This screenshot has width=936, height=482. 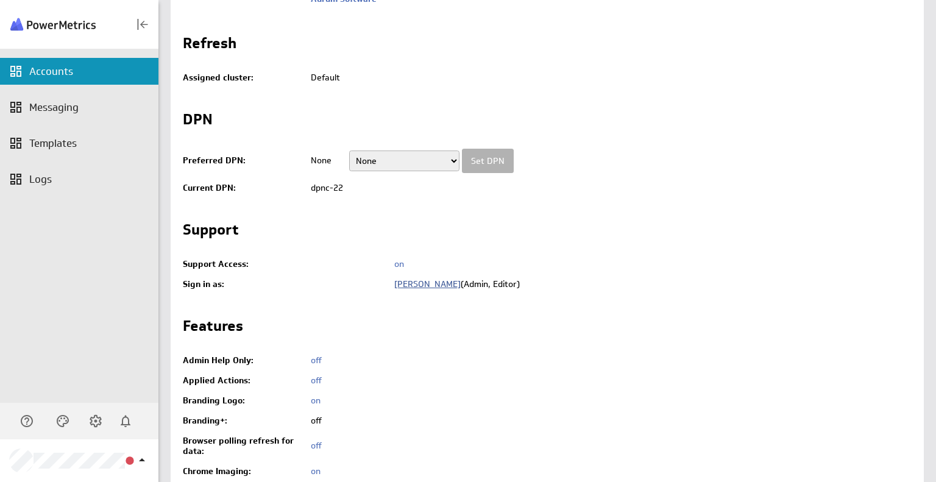 What do you see at coordinates (244, 400) in the screenshot?
I see `td: Branding Logo:` at bounding box center [244, 400].